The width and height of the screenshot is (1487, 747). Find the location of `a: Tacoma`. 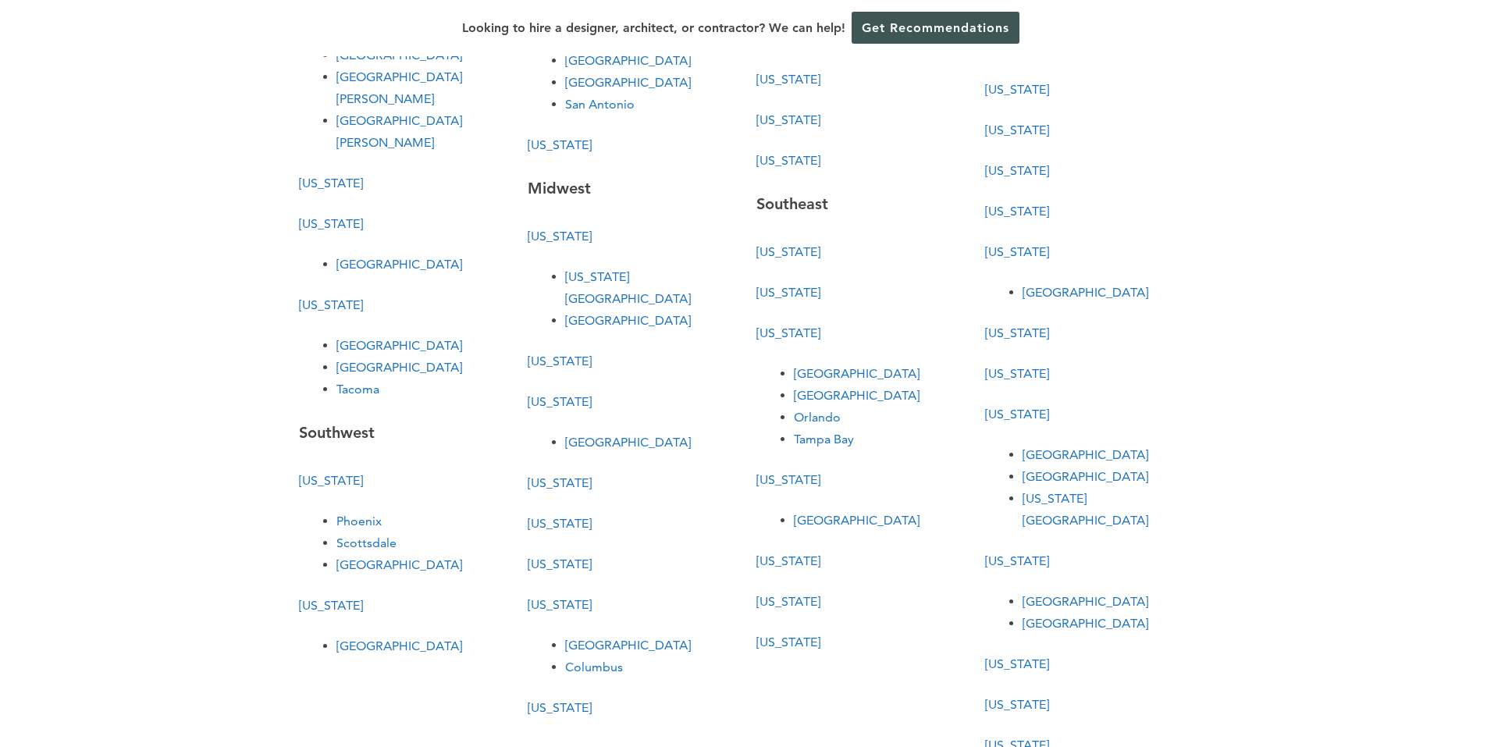

a: Tacoma is located at coordinates (357, 389).